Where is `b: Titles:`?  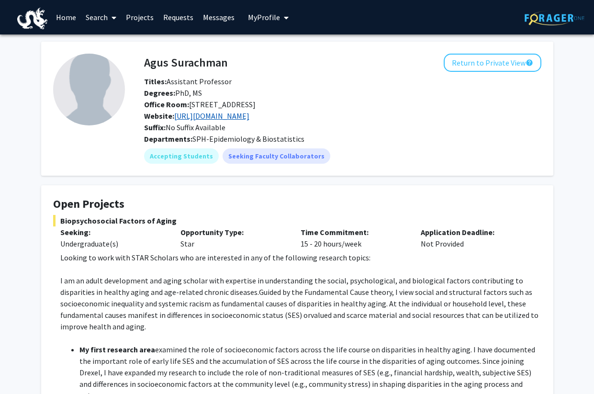
b: Titles: is located at coordinates (155, 81).